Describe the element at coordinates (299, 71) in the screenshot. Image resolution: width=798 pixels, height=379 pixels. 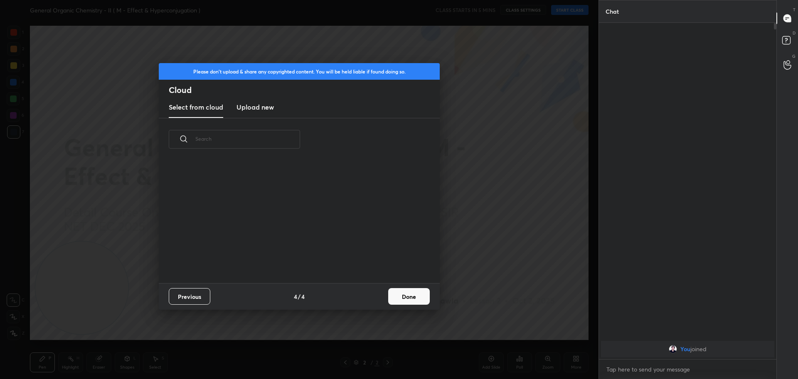
I see `div: Please don't upload & share any copyrighted content. You will be held liable if found doing so.` at that location.